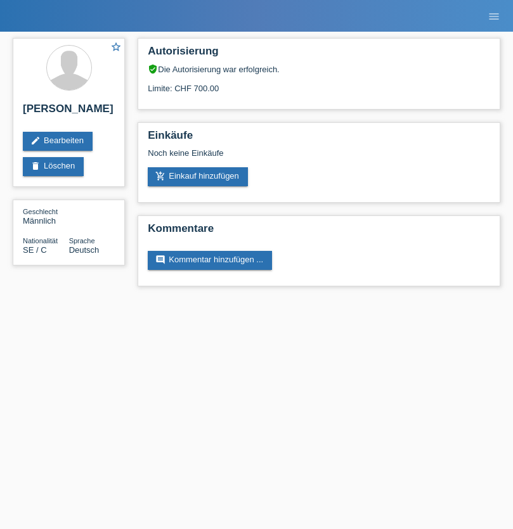  I want to click on div: Männlich, so click(46, 216).